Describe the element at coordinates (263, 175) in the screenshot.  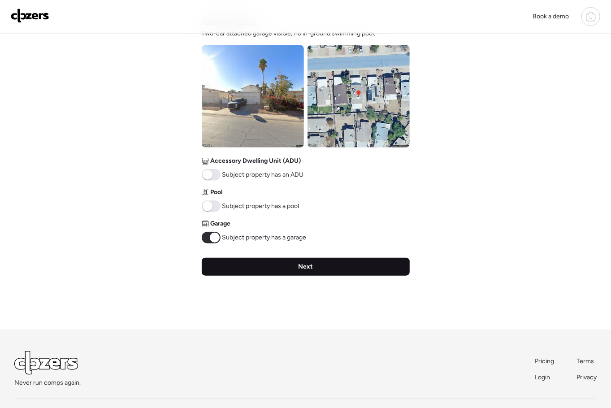
I see `span: Subject property has an ADU` at that location.